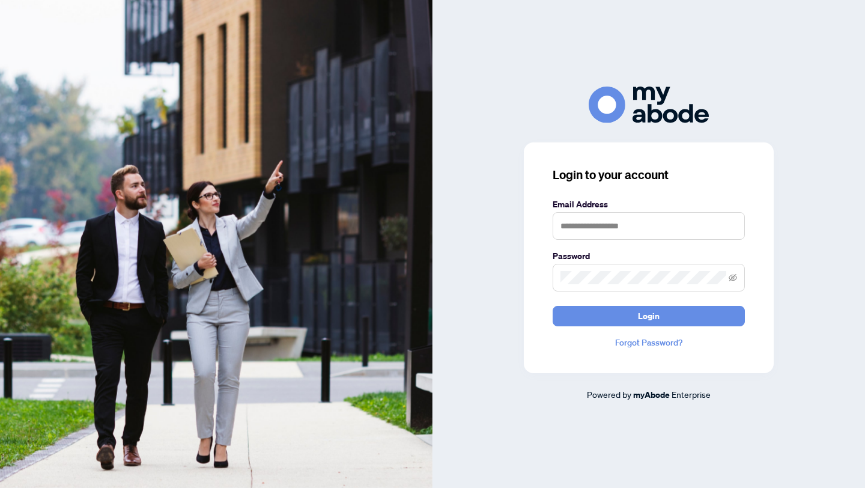  I want to click on span: Enterprise, so click(691, 394).